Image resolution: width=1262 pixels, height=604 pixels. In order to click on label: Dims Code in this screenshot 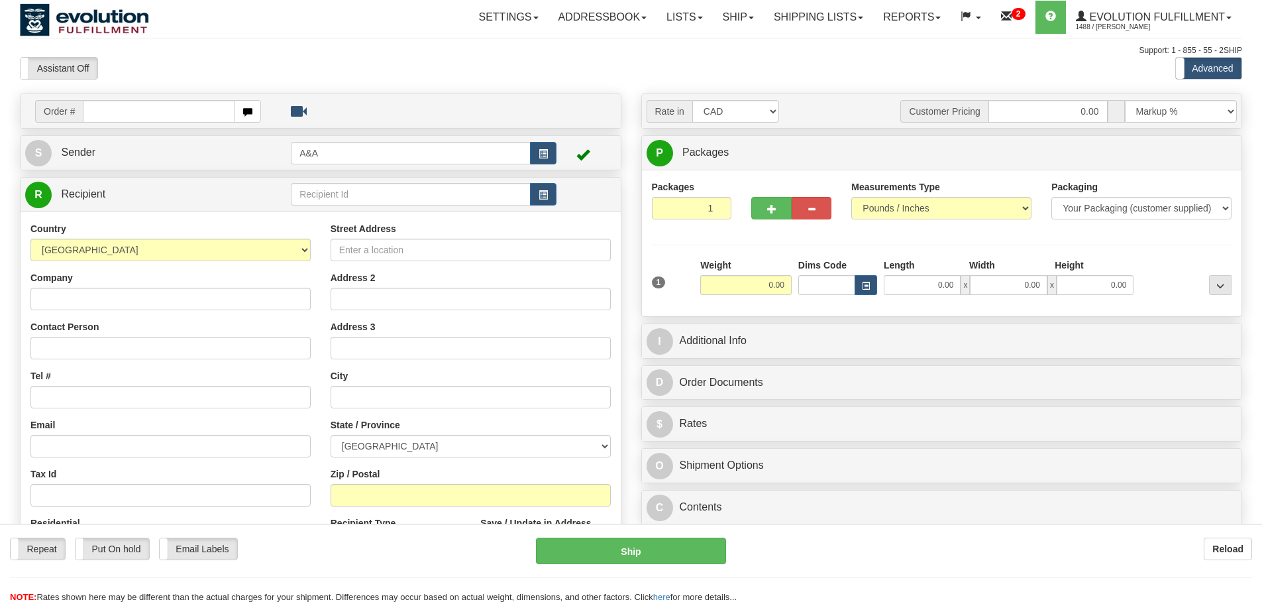, I will do `click(822, 265)`.